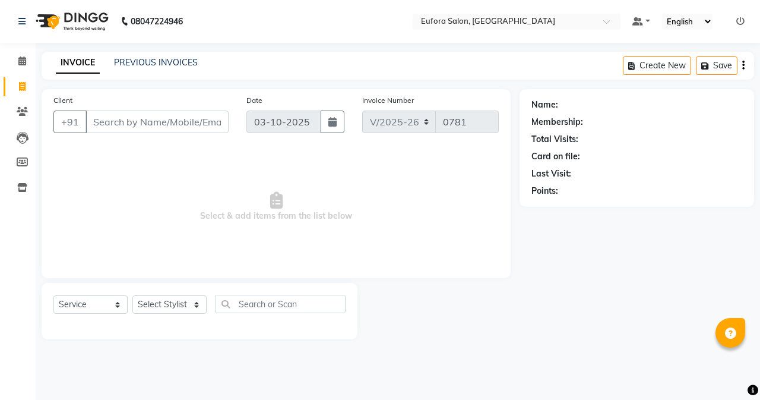 Image resolution: width=760 pixels, height=400 pixels. I want to click on span: Select & add items from the list below, so click(276, 207).